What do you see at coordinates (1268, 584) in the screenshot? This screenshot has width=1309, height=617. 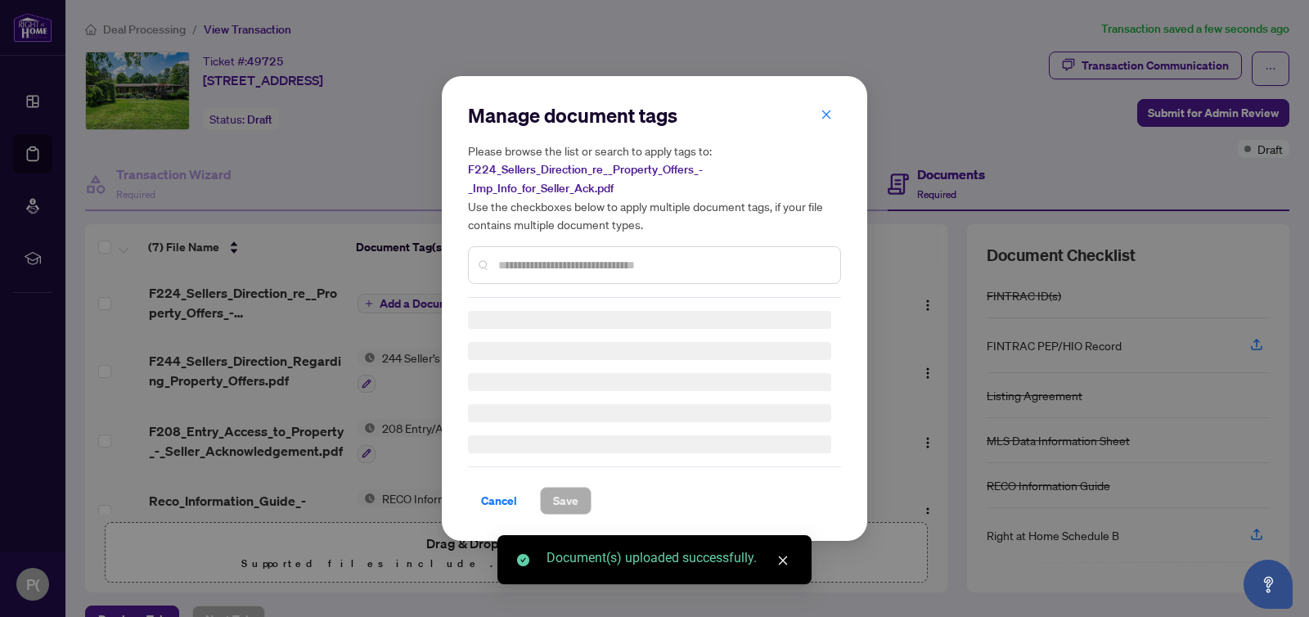 I see `button: Open asap` at bounding box center [1268, 584].